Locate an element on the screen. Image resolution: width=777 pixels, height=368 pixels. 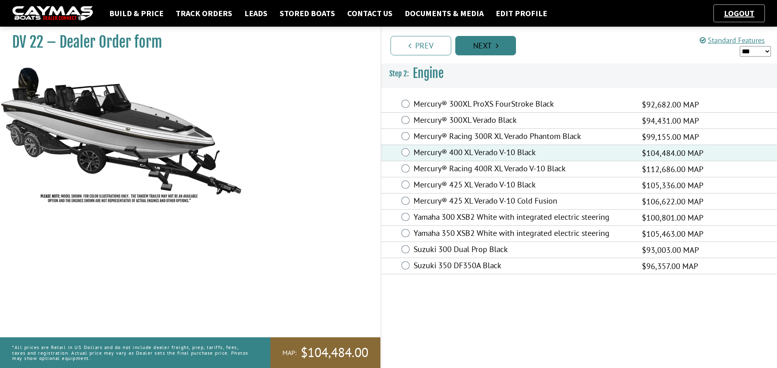
label: Suzuki 350 DF350A Black is located at coordinates (522, 267).